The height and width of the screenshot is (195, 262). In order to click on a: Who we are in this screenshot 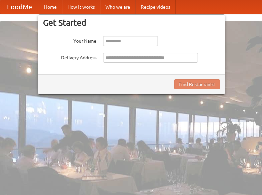, I will do `click(118, 7)`.